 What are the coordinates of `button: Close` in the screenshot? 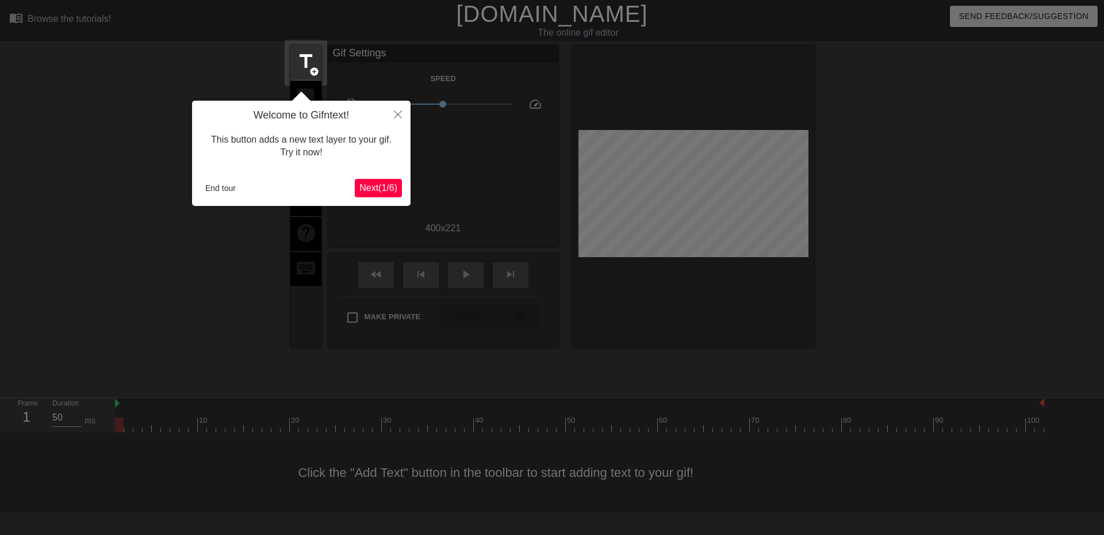 It's located at (398, 114).